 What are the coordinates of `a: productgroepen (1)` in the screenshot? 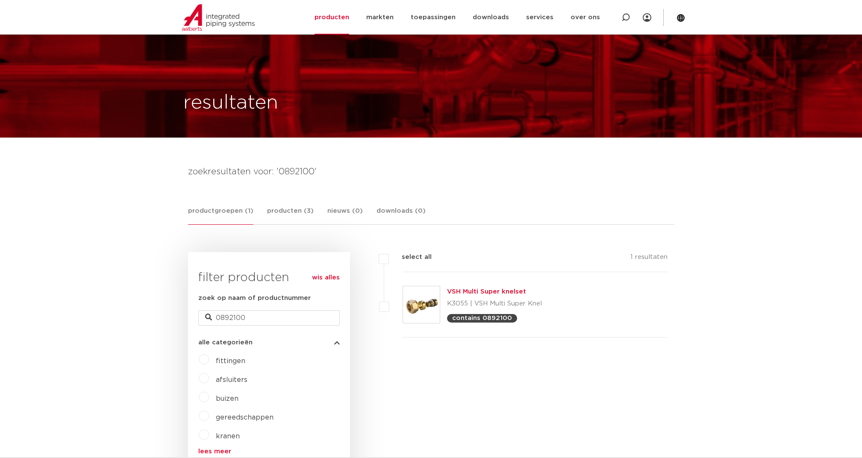 It's located at (221, 215).